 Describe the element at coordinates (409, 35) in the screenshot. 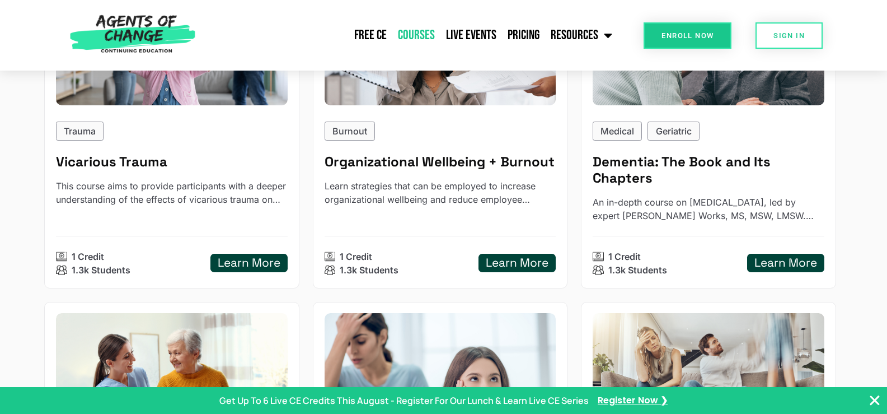

I see `nav: Menu` at that location.